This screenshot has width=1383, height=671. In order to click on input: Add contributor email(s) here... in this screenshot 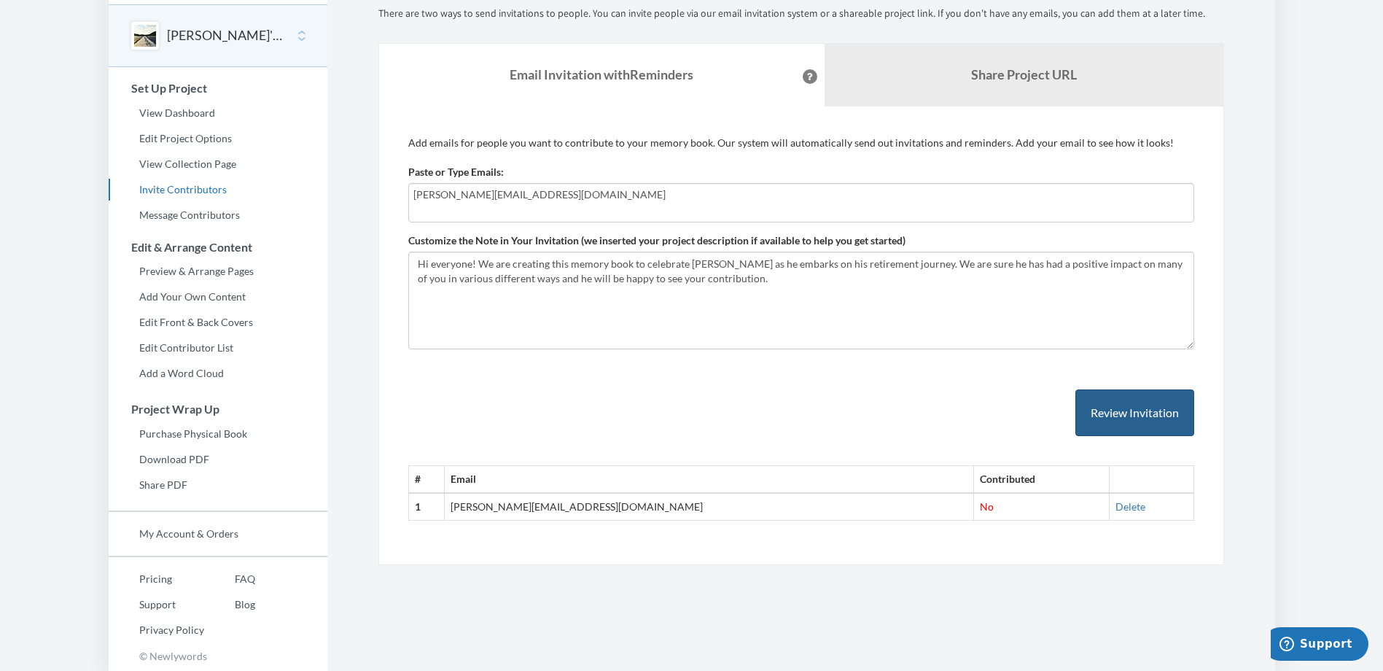, I will do `click(801, 195)`.